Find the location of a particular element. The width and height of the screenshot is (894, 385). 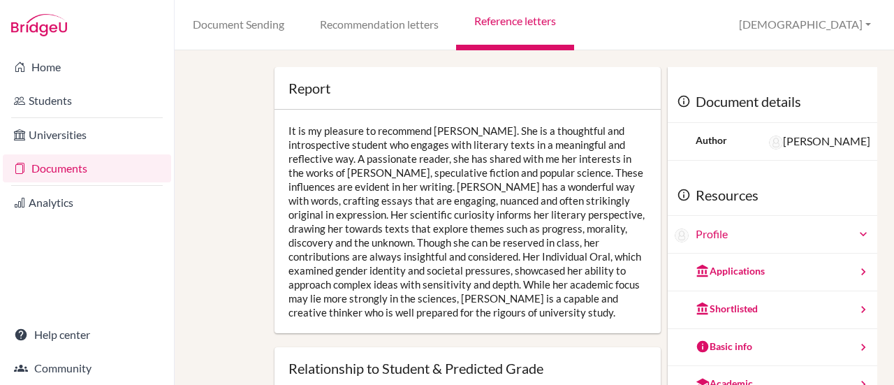

img: Bridge-U is located at coordinates (39, 25).